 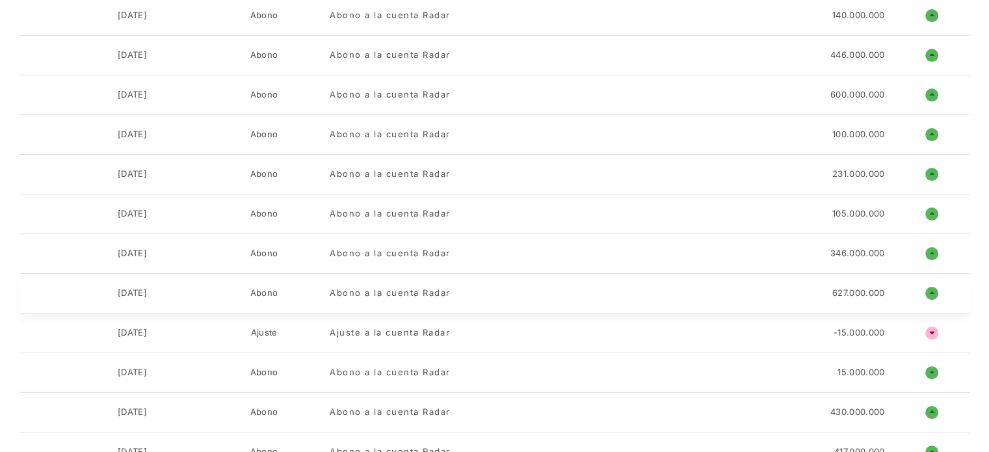 I want to click on div: 100.000.000, so click(x=858, y=135).